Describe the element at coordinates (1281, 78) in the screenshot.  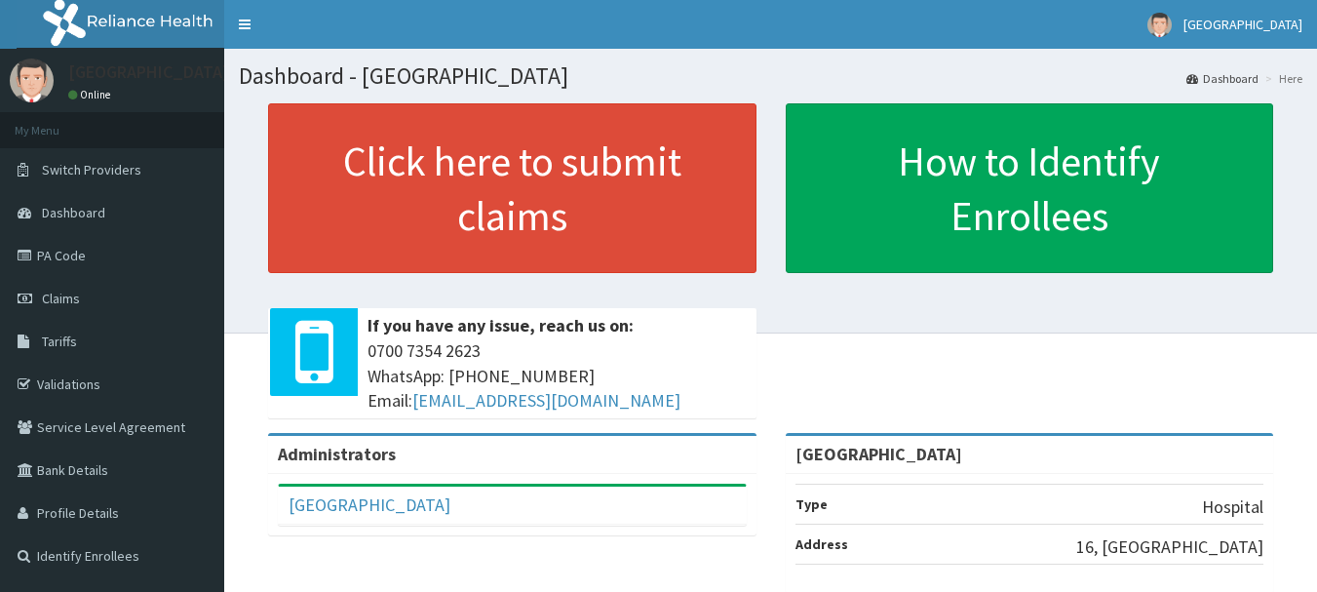
I see `li: Here` at that location.